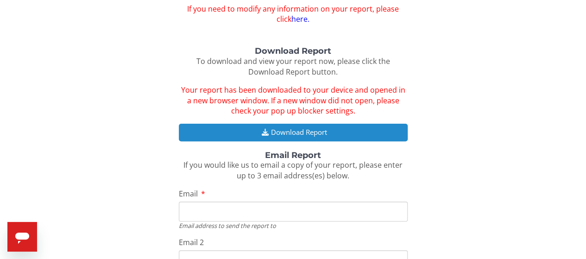  Describe the element at coordinates (188, 194) in the screenshot. I see `span: Email` at that location.